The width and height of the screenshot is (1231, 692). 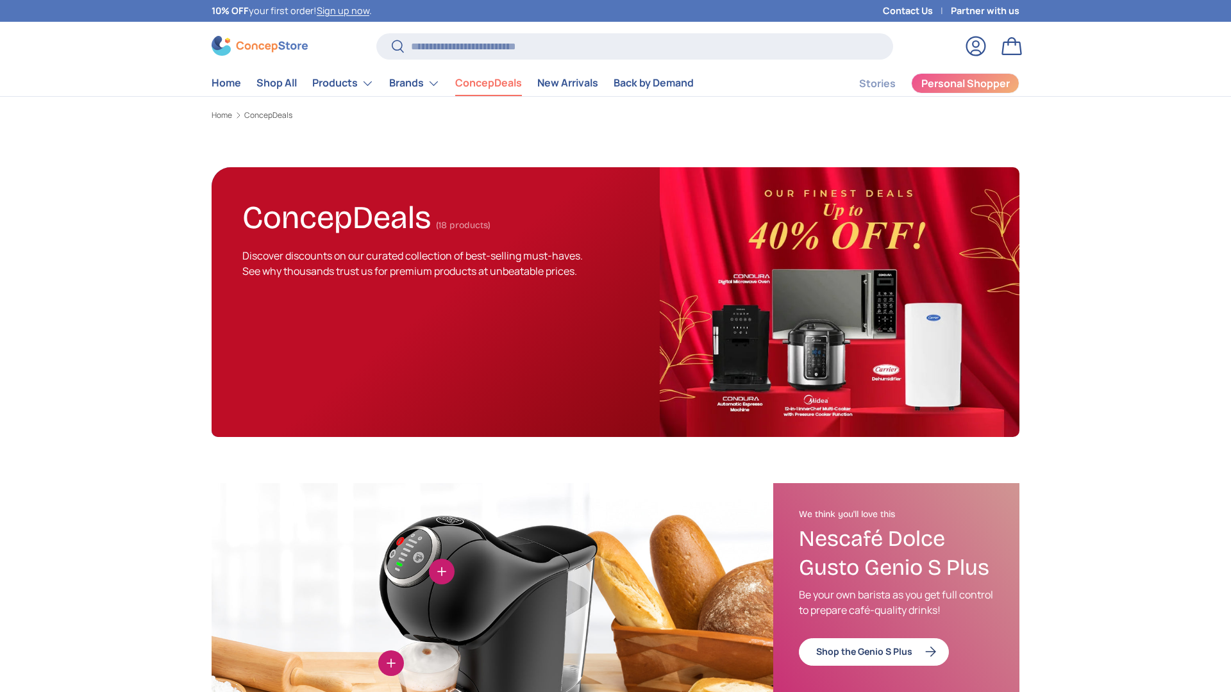 What do you see at coordinates (567, 83) in the screenshot?
I see `a: New Arrivals` at bounding box center [567, 83].